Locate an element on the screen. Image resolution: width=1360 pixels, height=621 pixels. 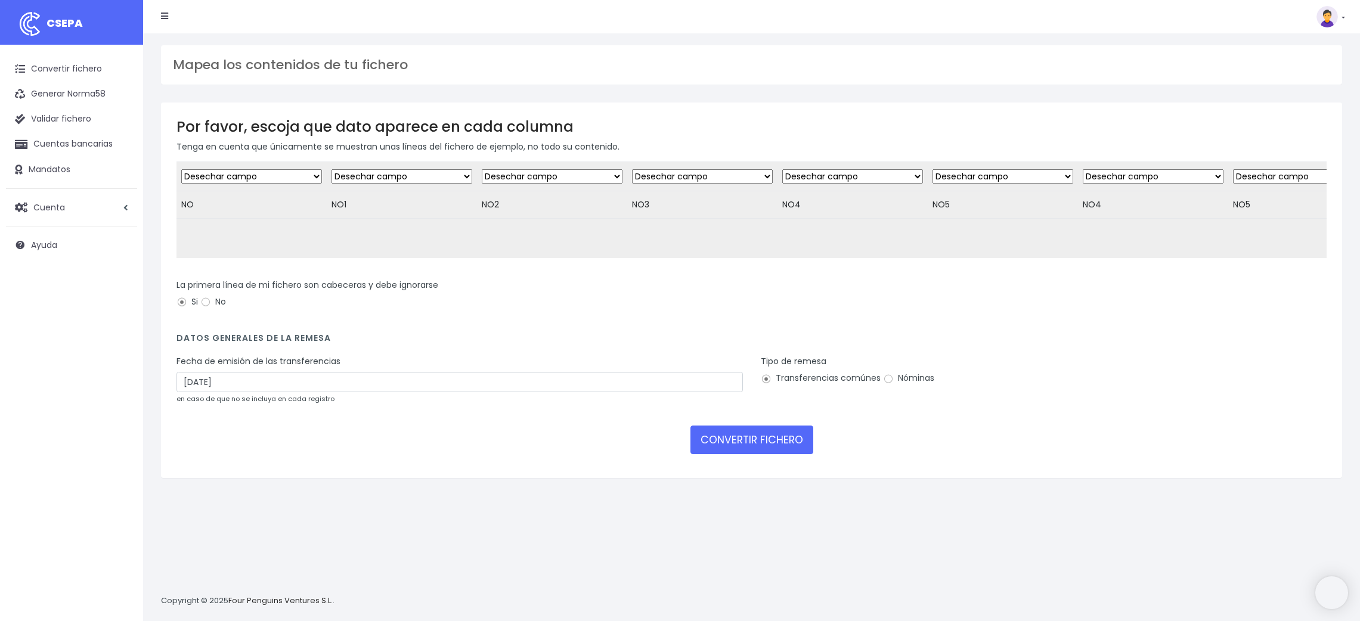
label: Transferencias comúnes is located at coordinates (821, 378).